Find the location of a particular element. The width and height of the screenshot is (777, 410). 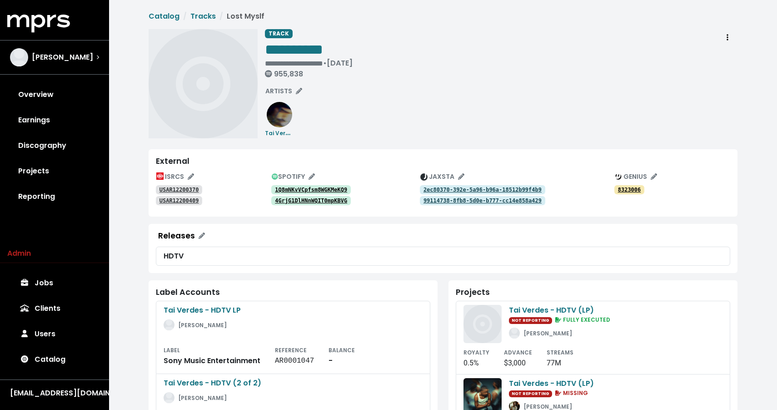

small: REFERENCE is located at coordinates (291, 350).